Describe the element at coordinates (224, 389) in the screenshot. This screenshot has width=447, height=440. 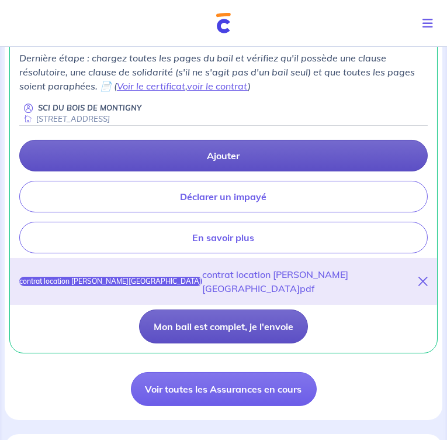
I see `a: Voir toutes les Assurances en cours` at that location.